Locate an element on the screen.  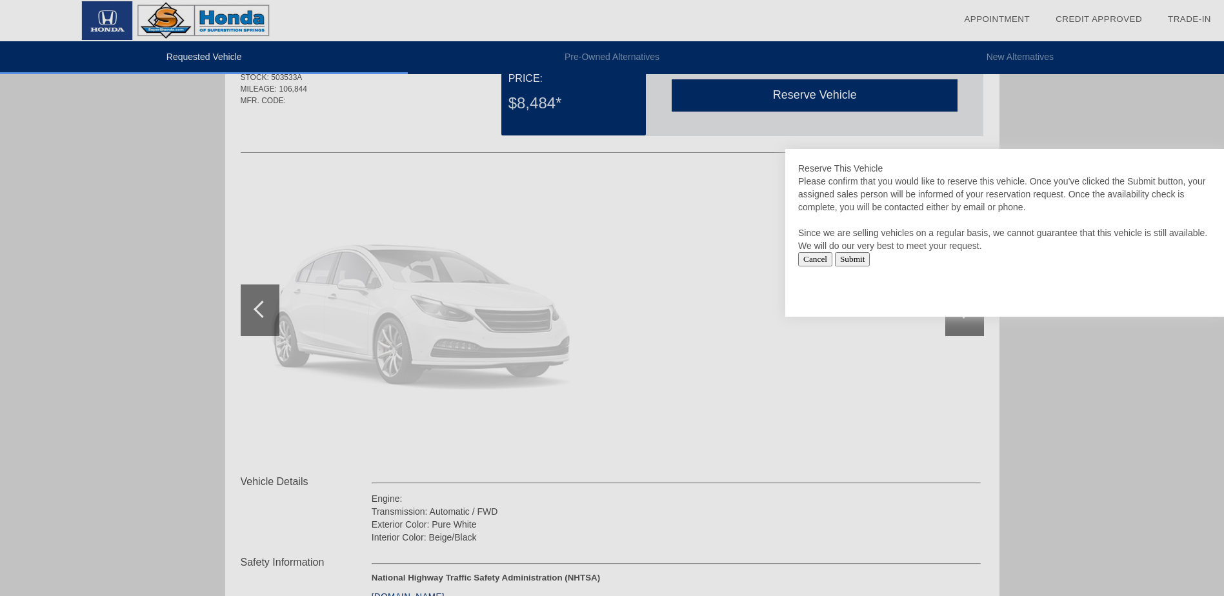
a: Credit Approved is located at coordinates (1099, 19).